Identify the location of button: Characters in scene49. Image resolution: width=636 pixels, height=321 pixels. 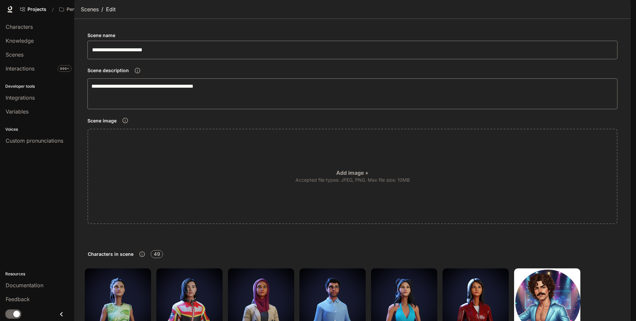
(352, 254).